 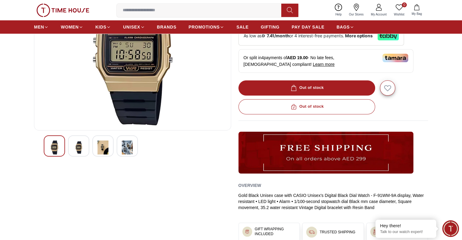 I want to click on button: My Bag, so click(x=417, y=10).